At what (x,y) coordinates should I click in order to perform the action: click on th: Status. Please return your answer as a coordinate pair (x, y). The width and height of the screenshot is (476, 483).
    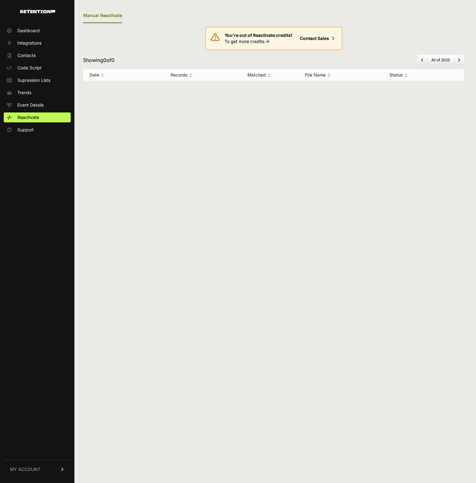
    Looking at the image, I should click on (417, 75).